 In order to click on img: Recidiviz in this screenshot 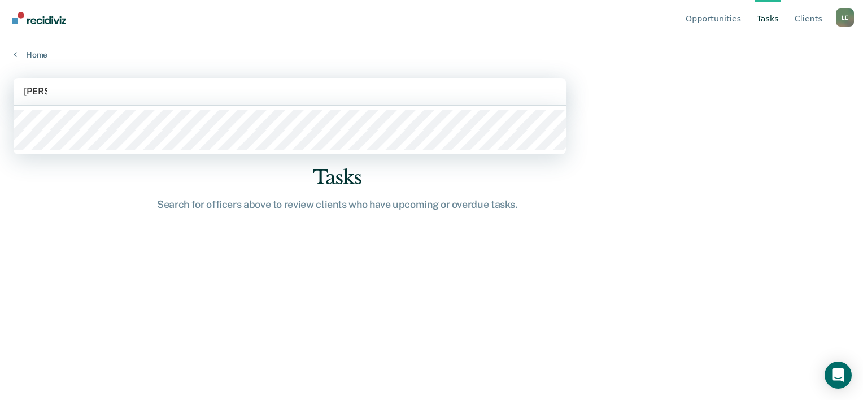, I will do `click(39, 18)`.